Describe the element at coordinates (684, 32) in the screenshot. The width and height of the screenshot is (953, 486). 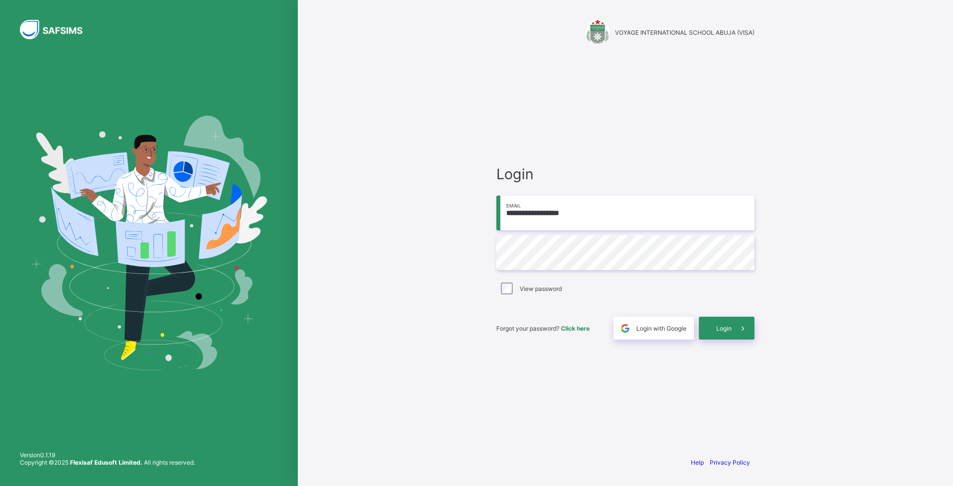
I see `span: VOYAGE INTERNATIONAL SCHOOL ABUJA (VISA)` at that location.